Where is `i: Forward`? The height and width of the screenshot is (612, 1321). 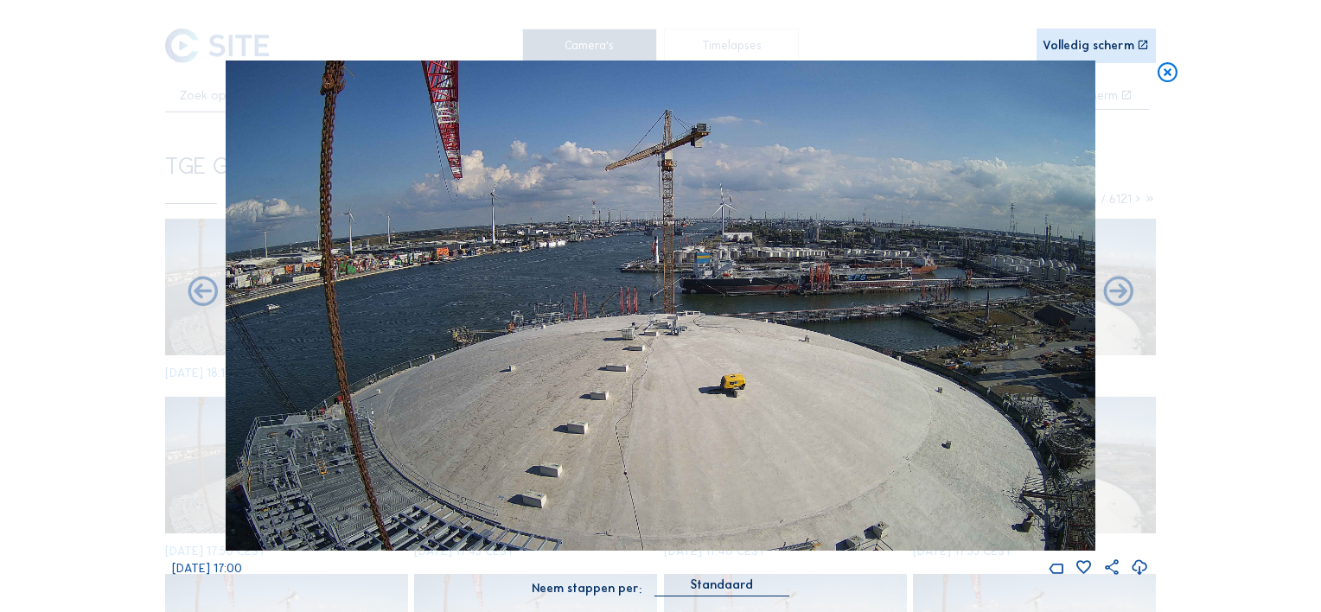
i: Forward is located at coordinates (202, 292).